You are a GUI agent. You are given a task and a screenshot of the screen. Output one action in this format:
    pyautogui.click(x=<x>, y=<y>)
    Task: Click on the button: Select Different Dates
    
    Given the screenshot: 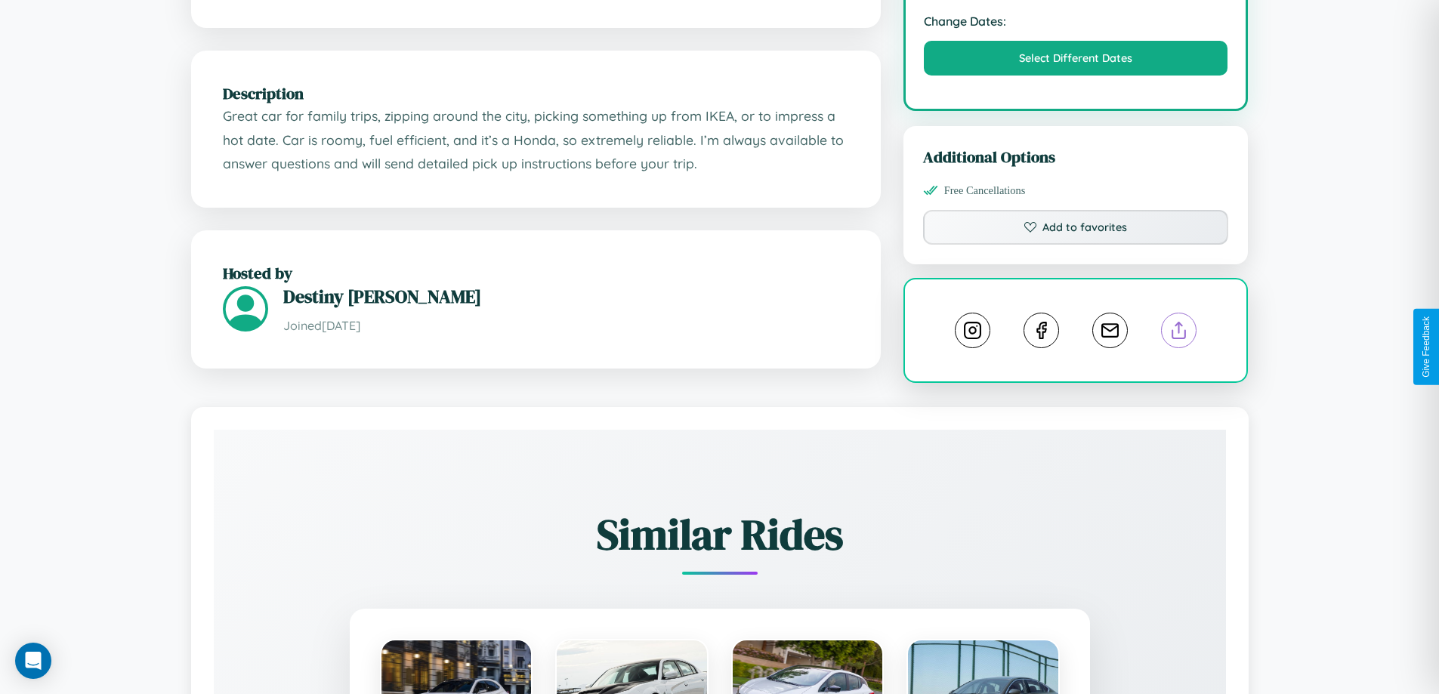 What is the action you would take?
    pyautogui.click(x=1076, y=58)
    